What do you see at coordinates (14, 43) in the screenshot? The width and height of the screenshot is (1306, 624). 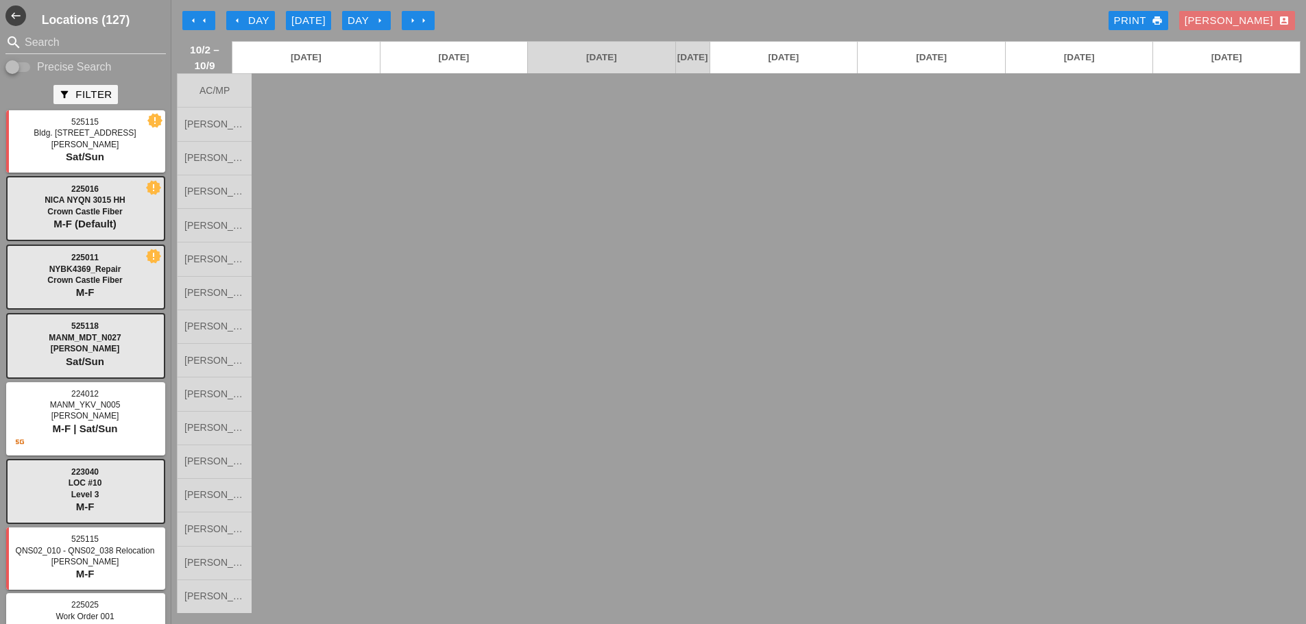 I see `i: search` at bounding box center [14, 43].